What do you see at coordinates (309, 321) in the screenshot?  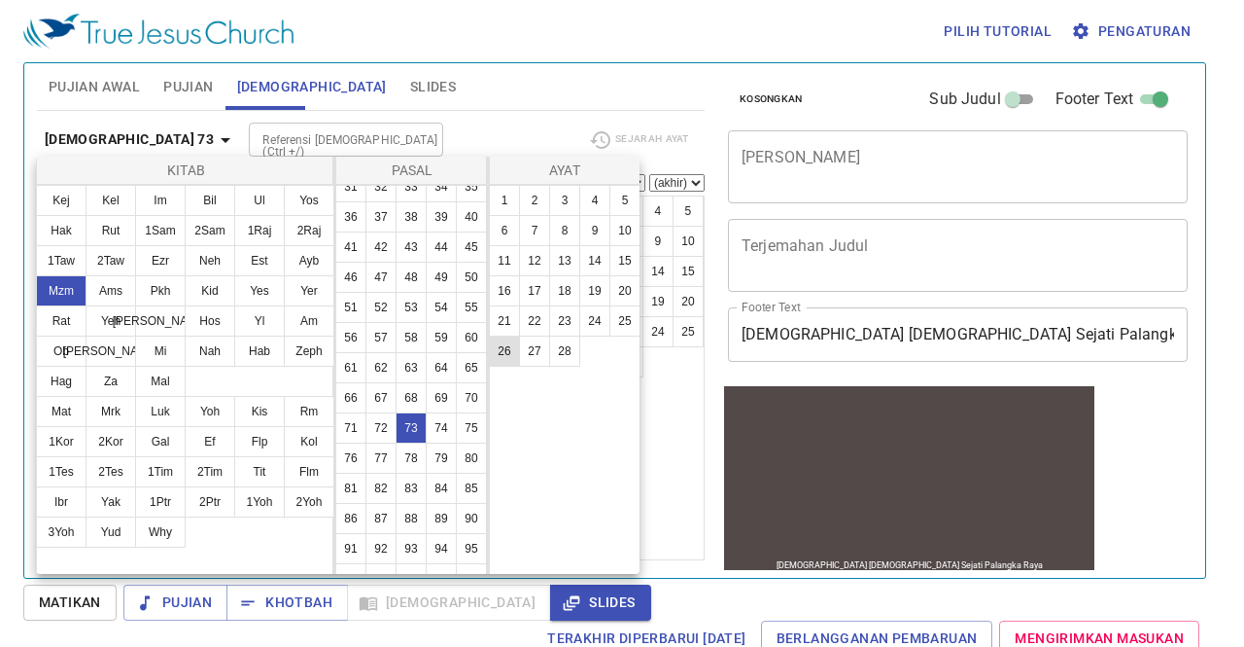 I see `button: Am` at bounding box center [309, 321].